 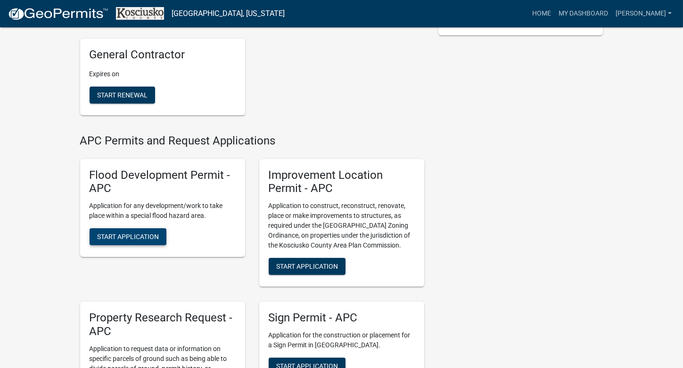 What do you see at coordinates (122, 95) in the screenshot?
I see `span: Start Renewal` at bounding box center [122, 95].